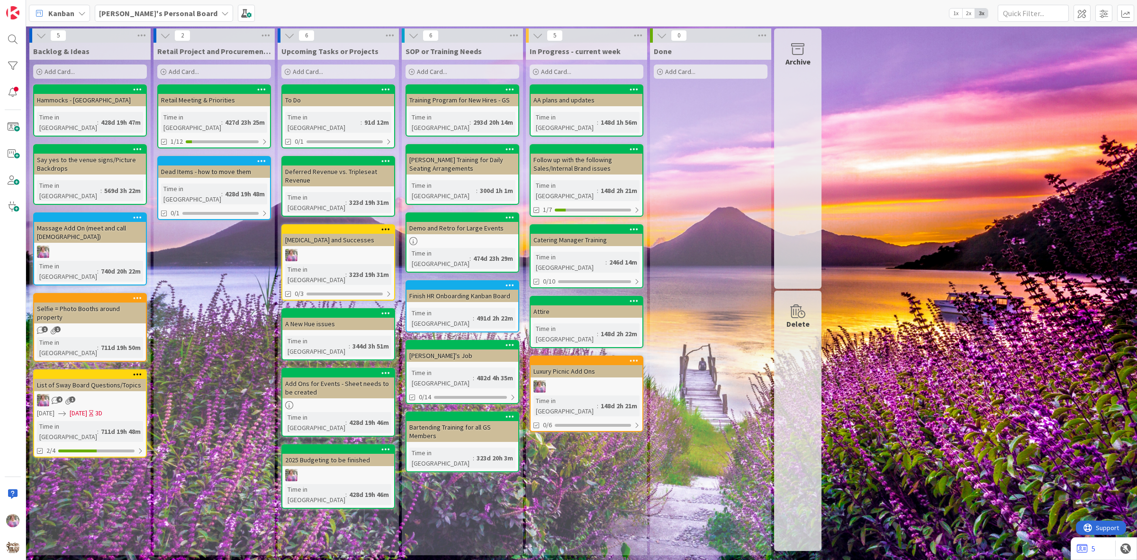 Image resolution: width=1137 pixels, height=560 pixels. Describe the element at coordinates (1034, 13) in the screenshot. I see `input: Quick Filter...` at that location.